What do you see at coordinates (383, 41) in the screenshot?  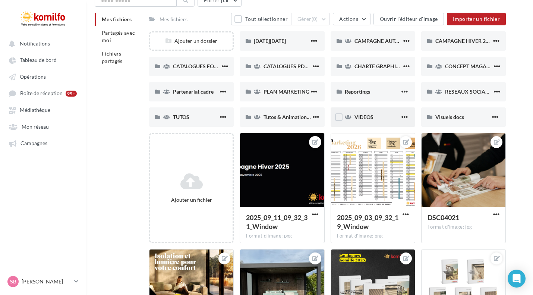 I see `span: CAMPAGNE AUTOMNE` at bounding box center [383, 41].